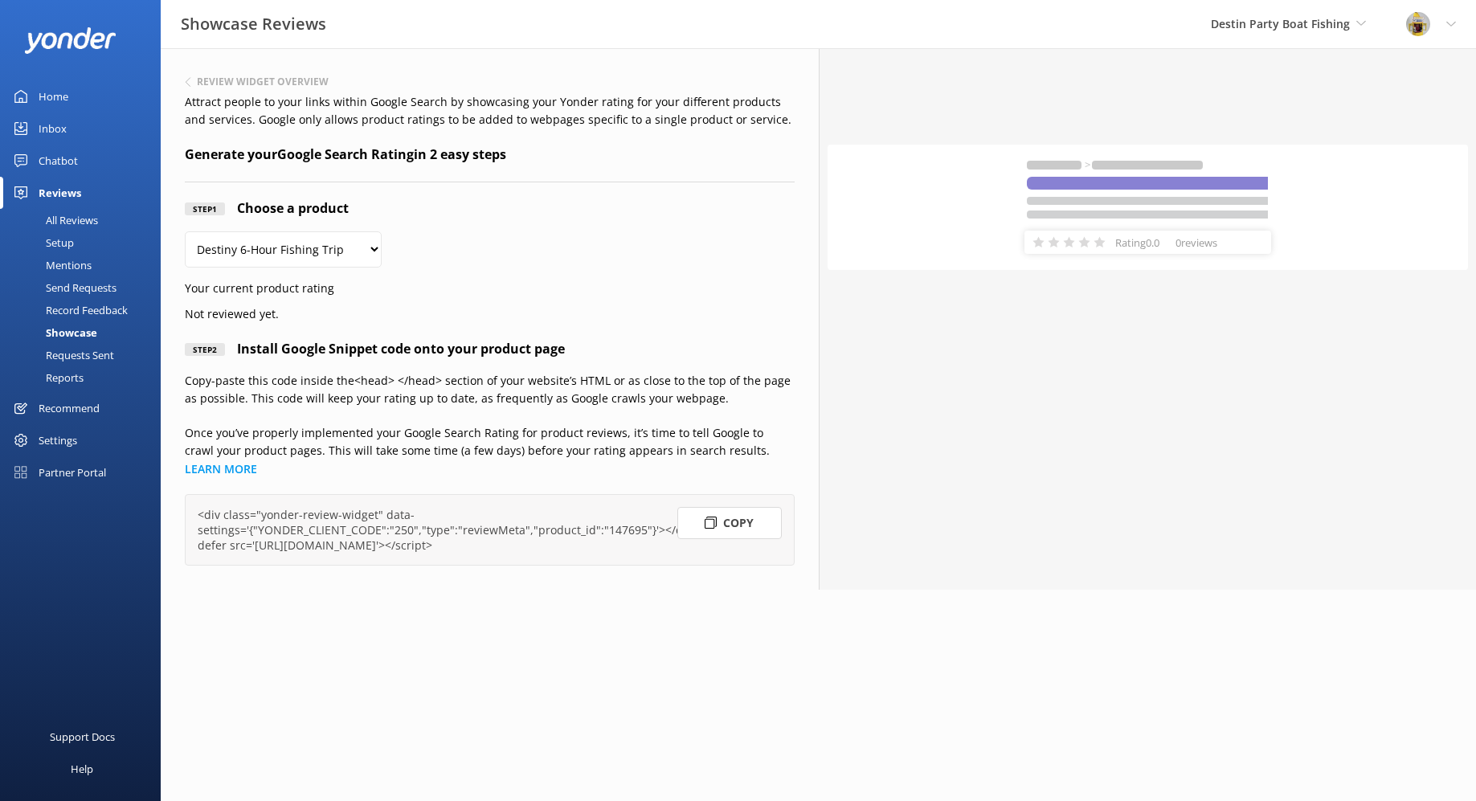  Describe the element at coordinates (489, 289) in the screenshot. I see `p: Your current product rating` at that location.